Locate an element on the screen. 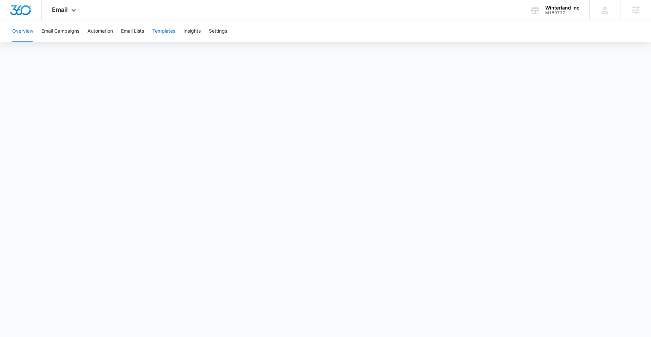 The height and width of the screenshot is (337, 651). button: Email Lists is located at coordinates (133, 31).